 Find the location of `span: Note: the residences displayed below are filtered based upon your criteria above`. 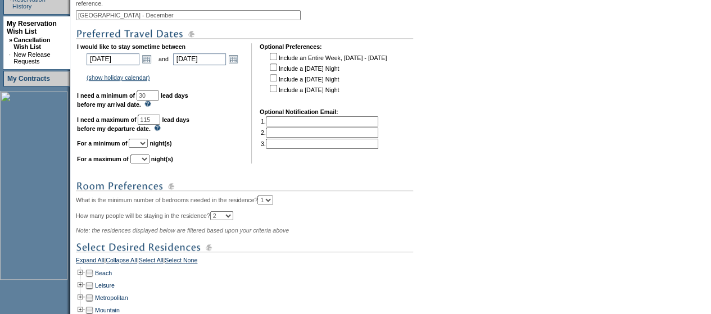

span: Note: the residences displayed below are filtered based upon your criteria above is located at coordinates (182, 230).